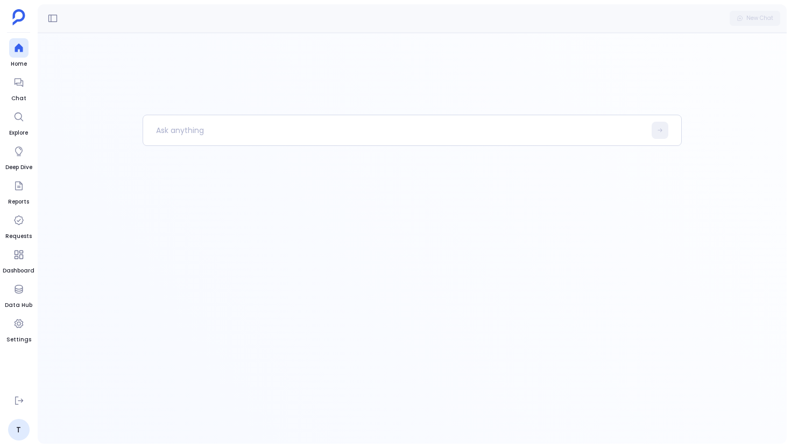  What do you see at coordinates (18, 226) in the screenshot?
I see `a: Requests` at bounding box center [18, 226].